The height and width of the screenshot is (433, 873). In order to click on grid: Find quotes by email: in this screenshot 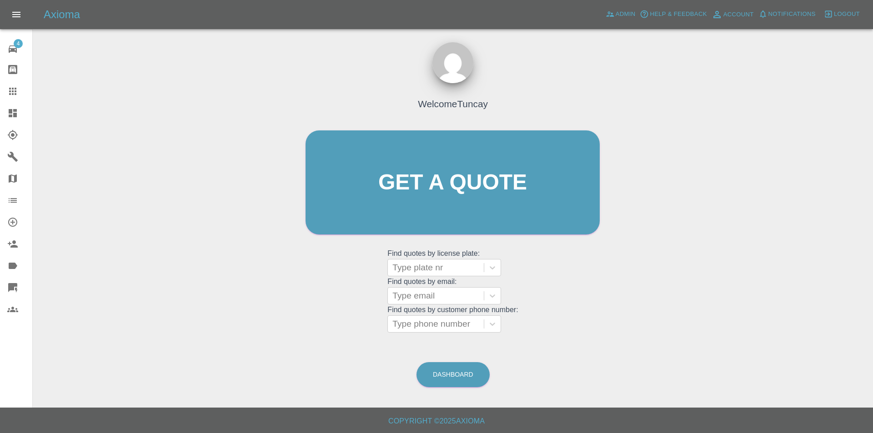, I will do `click(452, 291)`.